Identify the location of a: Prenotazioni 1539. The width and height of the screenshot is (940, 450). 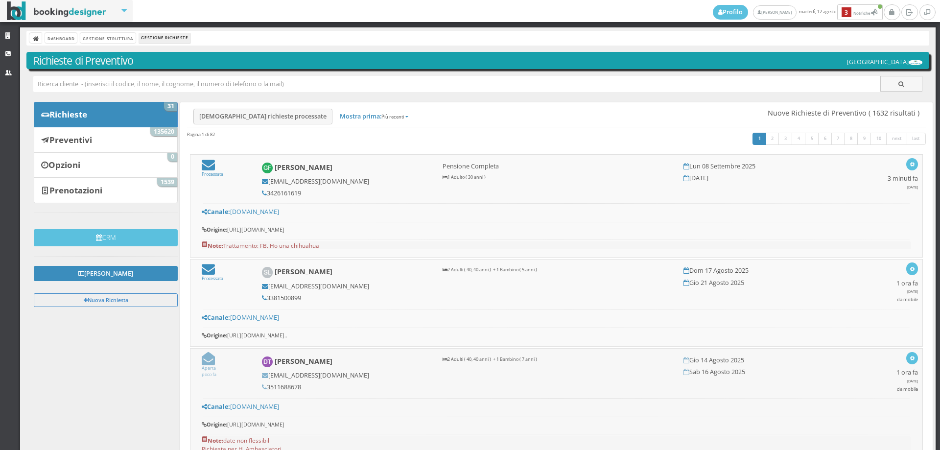
(106, 190).